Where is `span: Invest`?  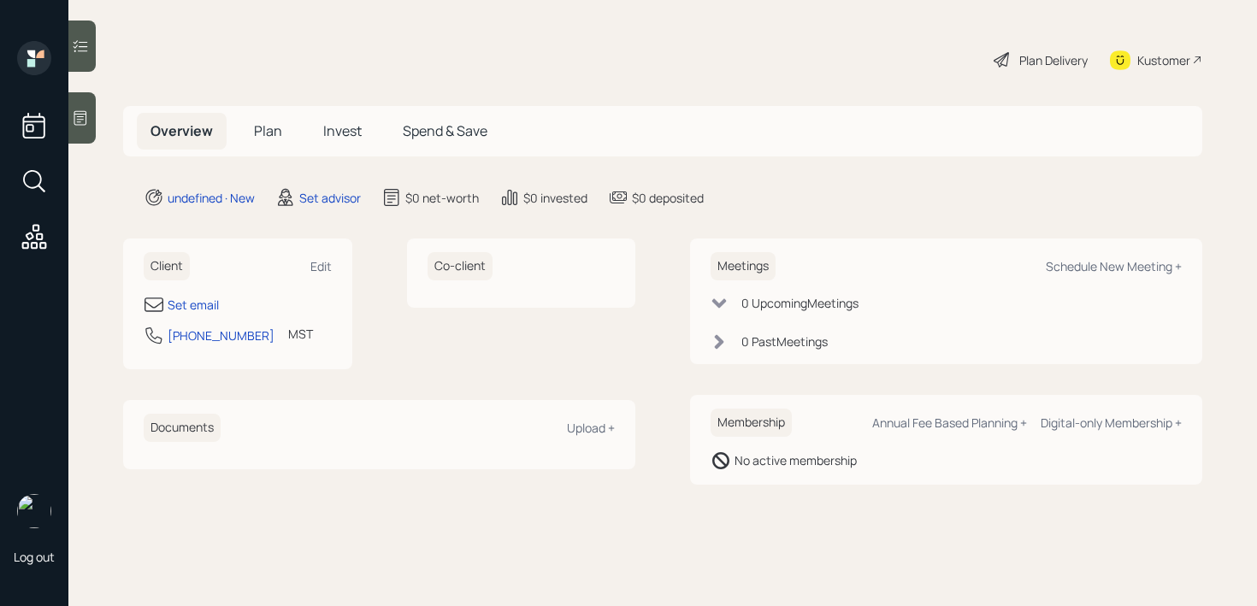 span: Invest is located at coordinates (342, 131).